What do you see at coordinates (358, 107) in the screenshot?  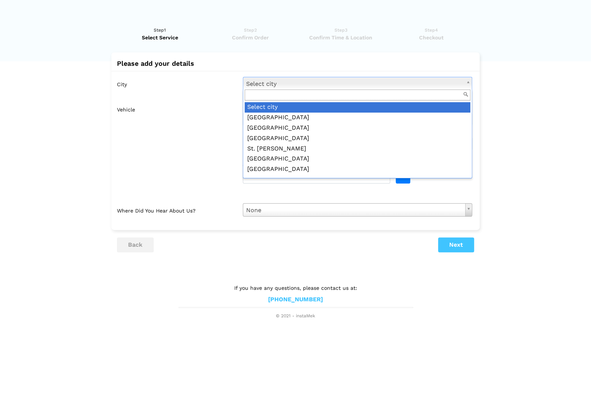 I see `div: Select city` at bounding box center [358, 107].